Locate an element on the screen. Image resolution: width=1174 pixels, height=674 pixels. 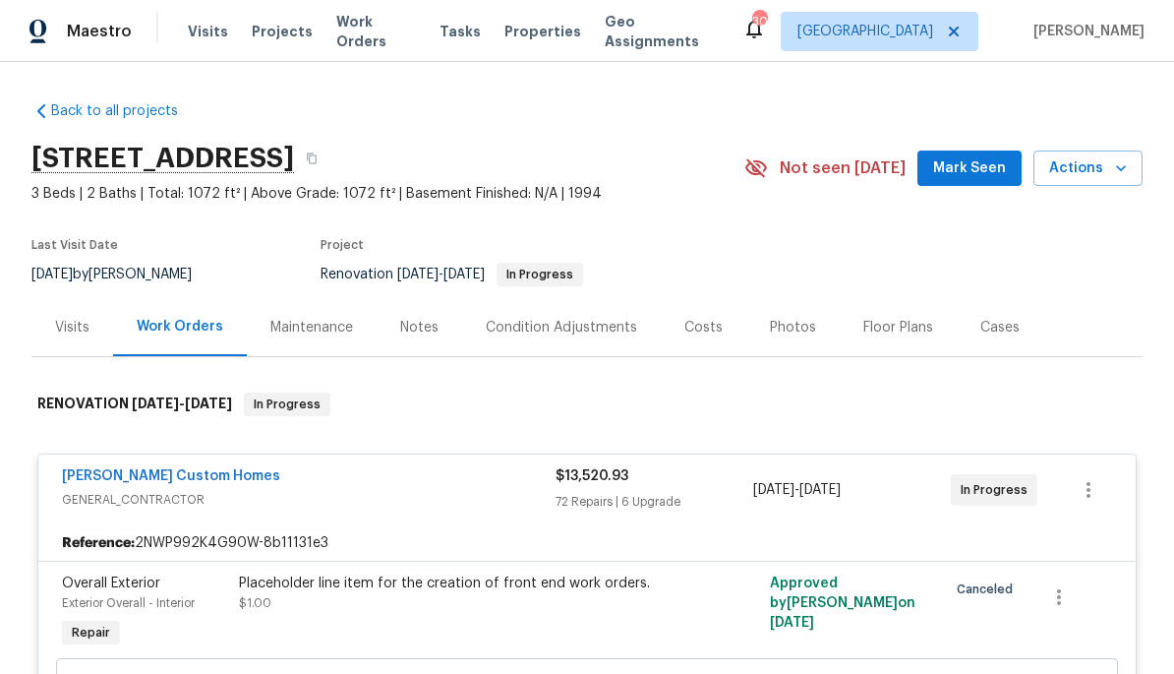
div: Work Orders is located at coordinates (180, 327).